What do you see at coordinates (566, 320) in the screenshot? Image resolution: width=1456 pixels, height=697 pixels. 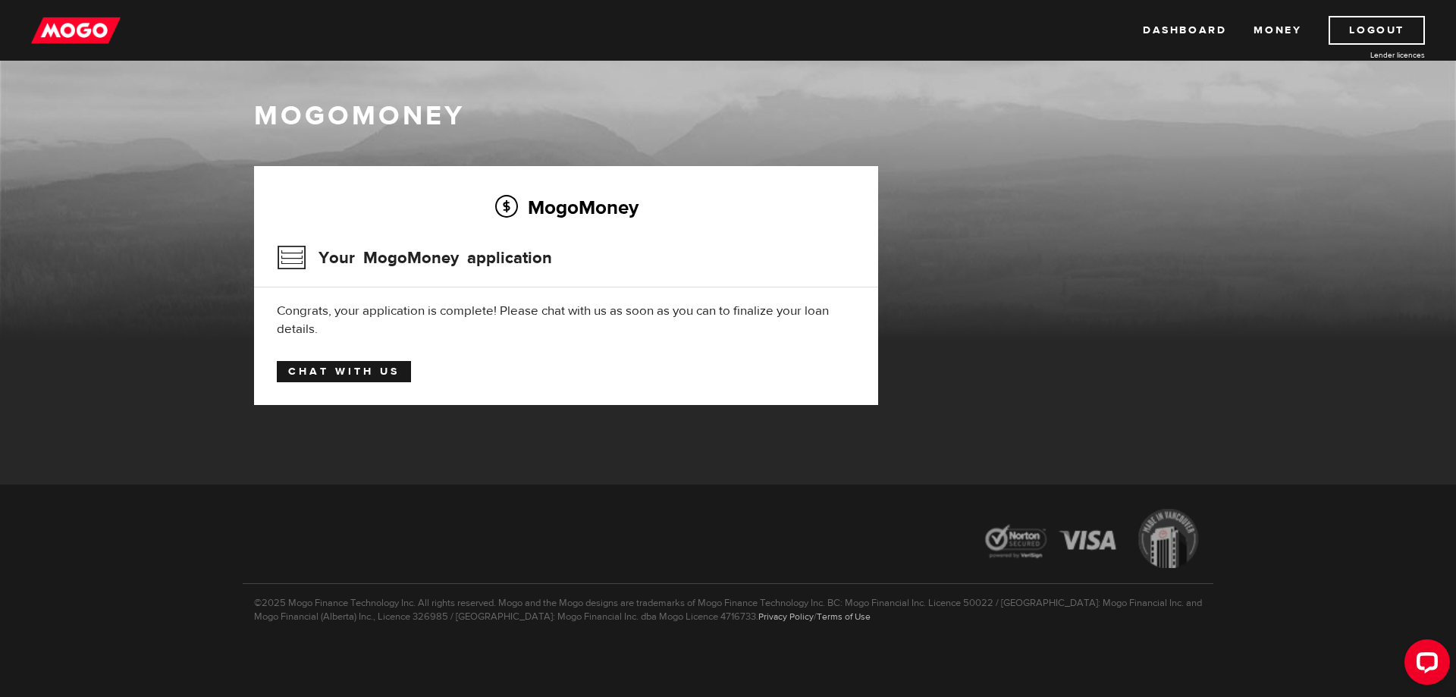 I see `div: Congrats, your application is complete! Please chat with us as soon as you can to finalize your l...` at bounding box center [566, 320].